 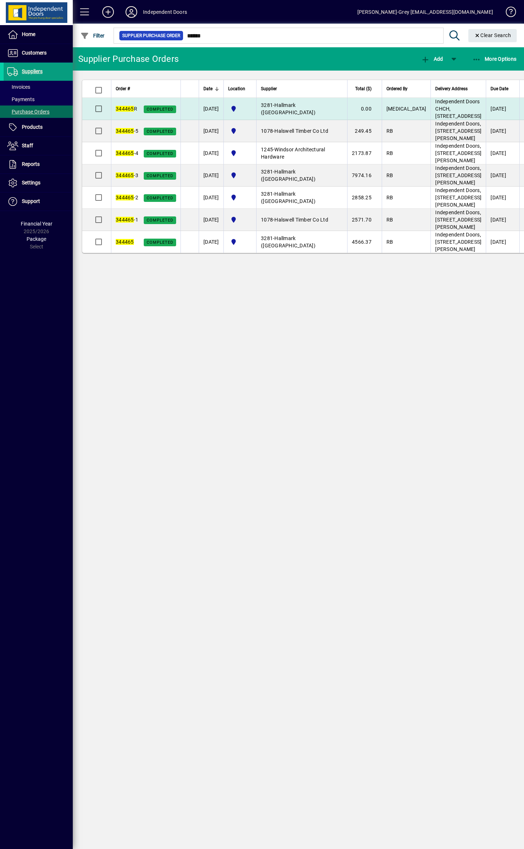 What do you see at coordinates (28, 34) in the screenshot?
I see `span: Home` at bounding box center [28, 34].